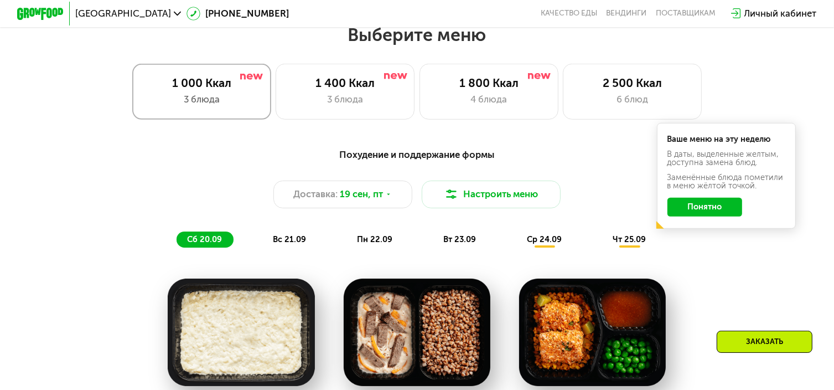 The width and height of the screenshot is (834, 390). What do you see at coordinates (489, 99) in the screenshot?
I see `div: 4 блюда` at bounding box center [489, 99].